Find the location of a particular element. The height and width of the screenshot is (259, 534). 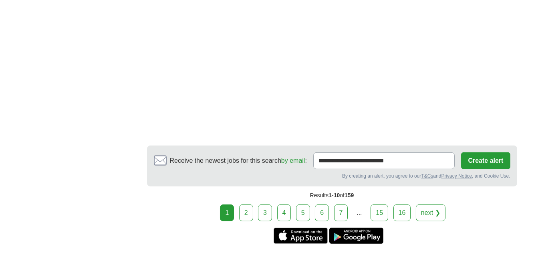

a: Get the iPhone app is located at coordinates (301, 236).